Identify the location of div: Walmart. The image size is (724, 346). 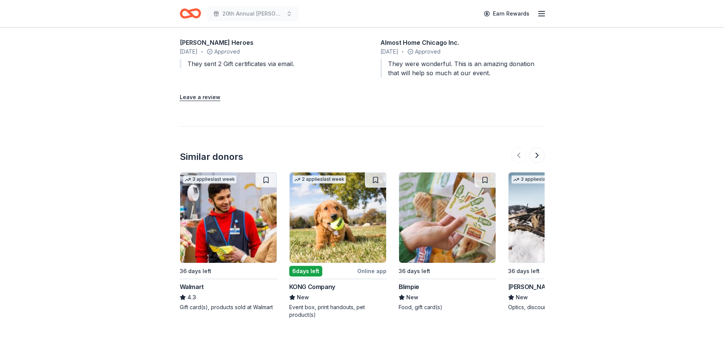
(192, 287).